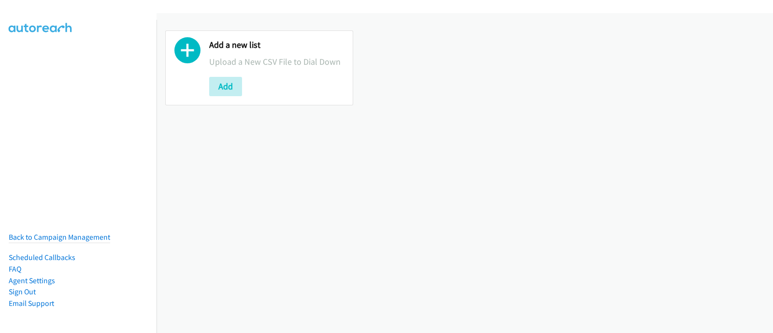  What do you see at coordinates (15, 269) in the screenshot?
I see `a: FAQ` at bounding box center [15, 269].